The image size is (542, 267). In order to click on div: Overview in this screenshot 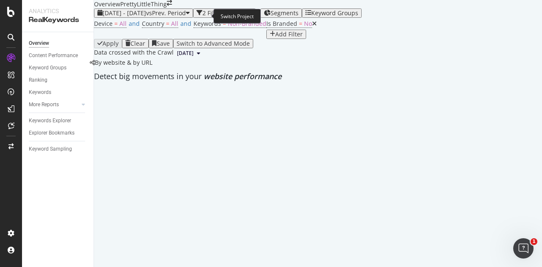, I will do `click(39, 43)`.